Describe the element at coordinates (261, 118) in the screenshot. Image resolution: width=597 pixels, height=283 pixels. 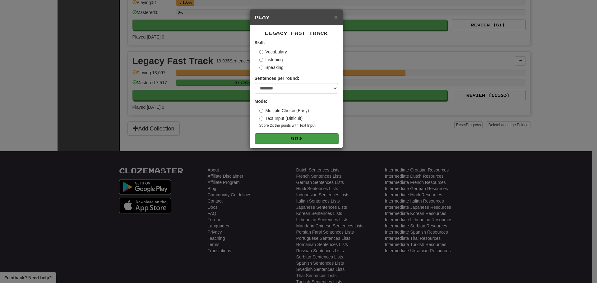
I see `input: Text Input (Difficult)` at that location.